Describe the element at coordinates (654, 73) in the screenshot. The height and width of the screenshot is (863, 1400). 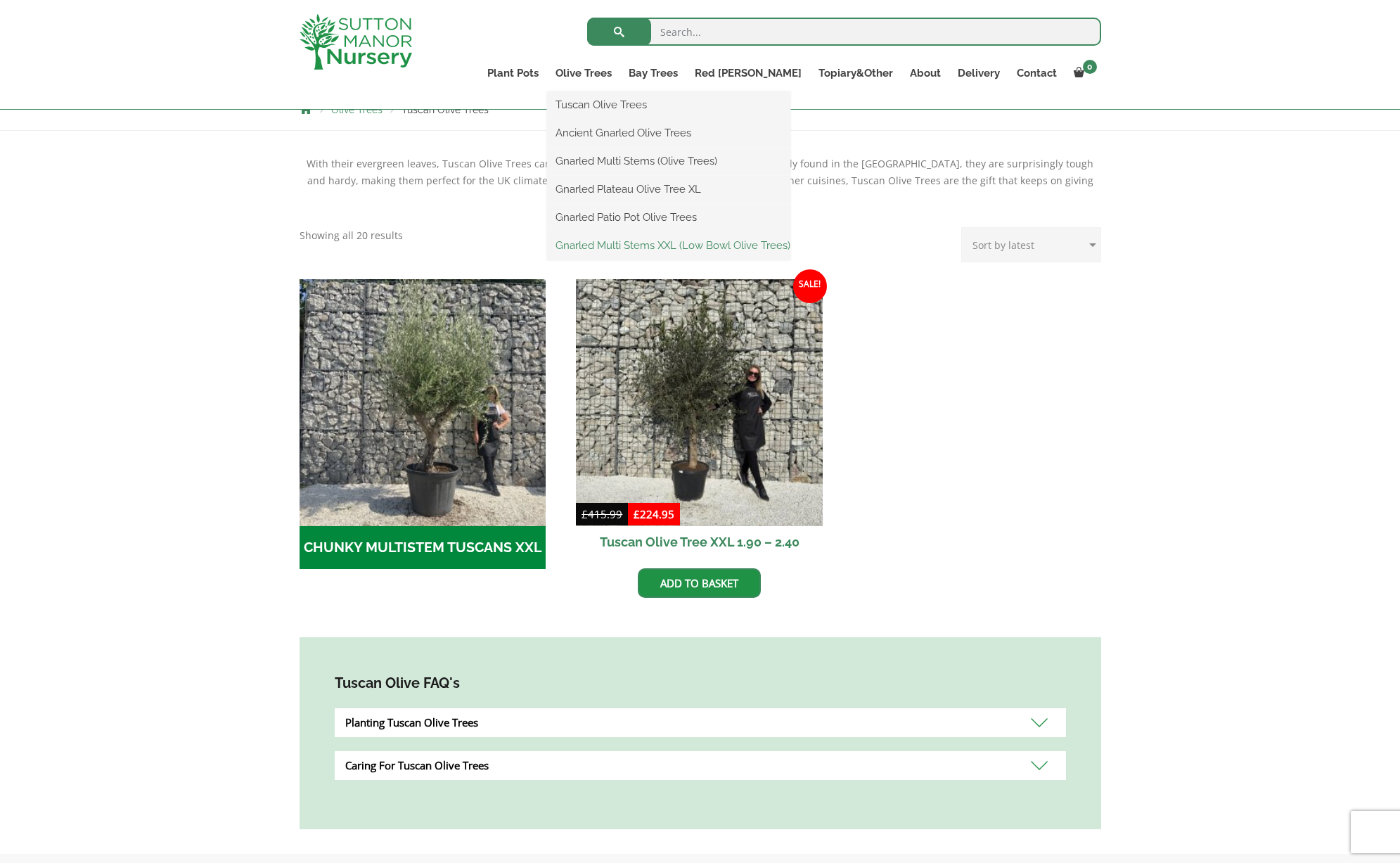
I see `a: Bay Trees` at that location.